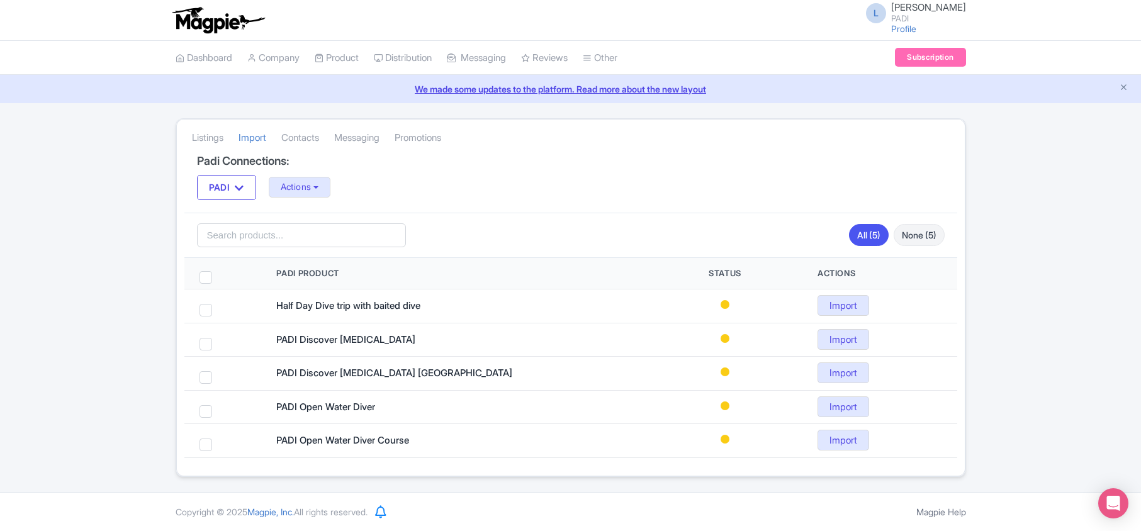 This screenshot has width=1141, height=531. I want to click on button: Actions, so click(299, 187).